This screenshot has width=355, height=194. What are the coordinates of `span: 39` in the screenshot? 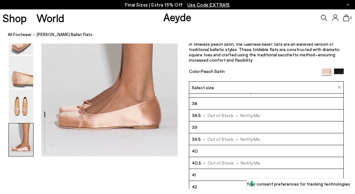 It's located at (194, 127).